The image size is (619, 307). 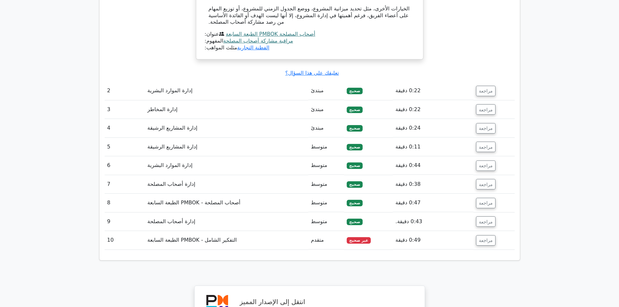 What do you see at coordinates (109, 109) in the screenshot?
I see `font: 3` at bounding box center [109, 109].